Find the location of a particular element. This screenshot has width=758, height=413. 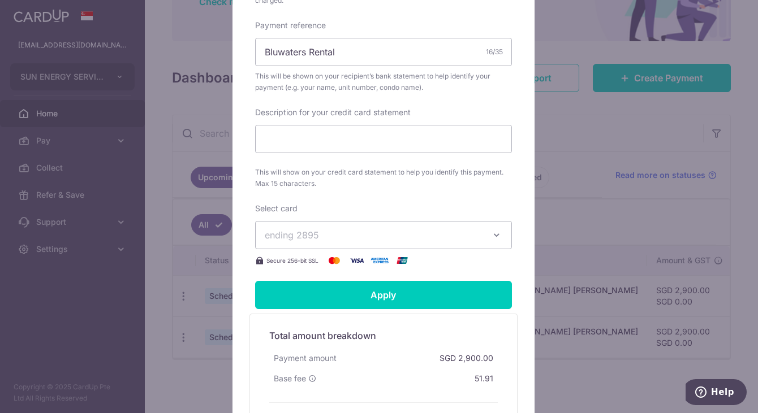

span: ending 2895 is located at coordinates (292, 235).